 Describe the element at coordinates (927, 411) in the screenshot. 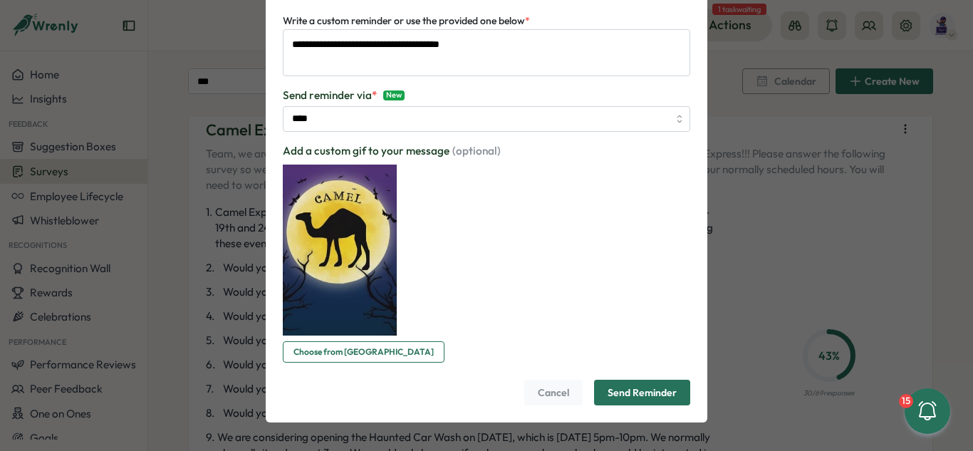

I see `button: 15` at that location.